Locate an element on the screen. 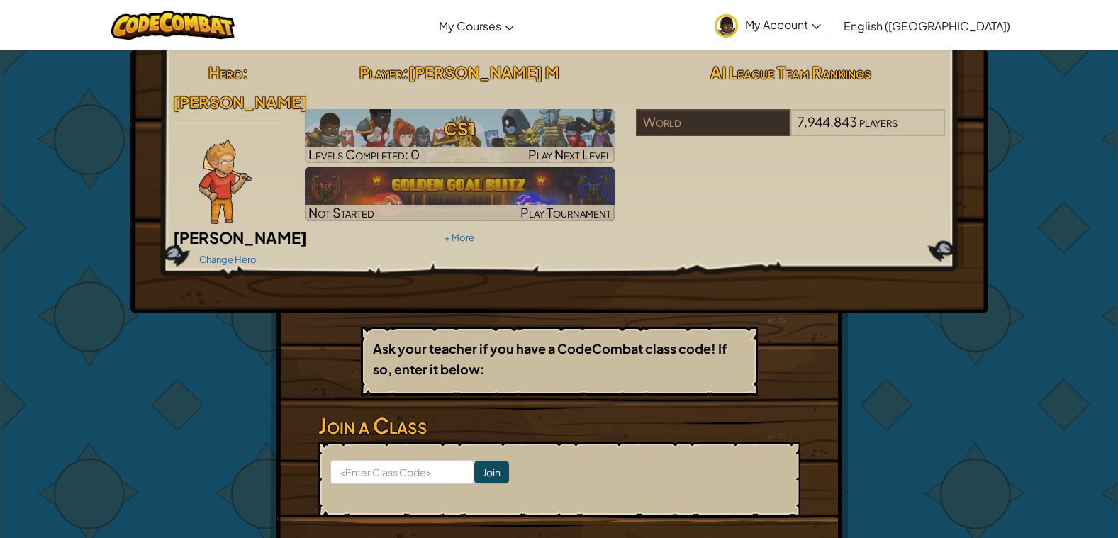 Image resolution: width=1118 pixels, height=538 pixels. span: Hero is located at coordinates (225, 72).